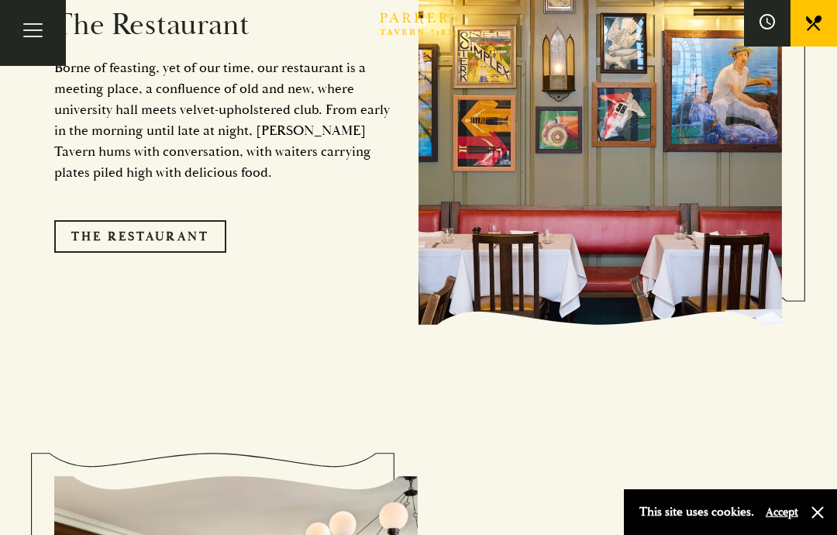 The width and height of the screenshot is (837, 535). What do you see at coordinates (225, 120) in the screenshot?
I see `p: Borne of feasting, yet of our time, our restaurant is a meeting place, a confluence of old and ne...` at bounding box center [225, 120].